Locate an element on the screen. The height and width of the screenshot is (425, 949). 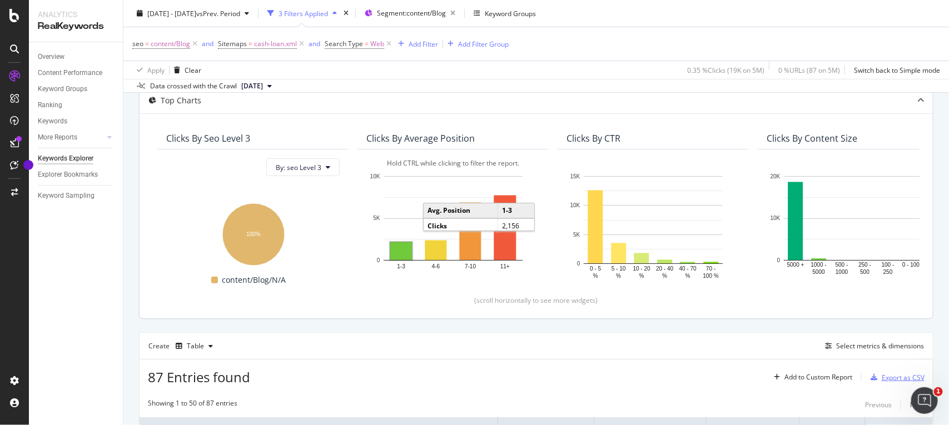
span: By: seo Level 3 is located at coordinates (298, 167).